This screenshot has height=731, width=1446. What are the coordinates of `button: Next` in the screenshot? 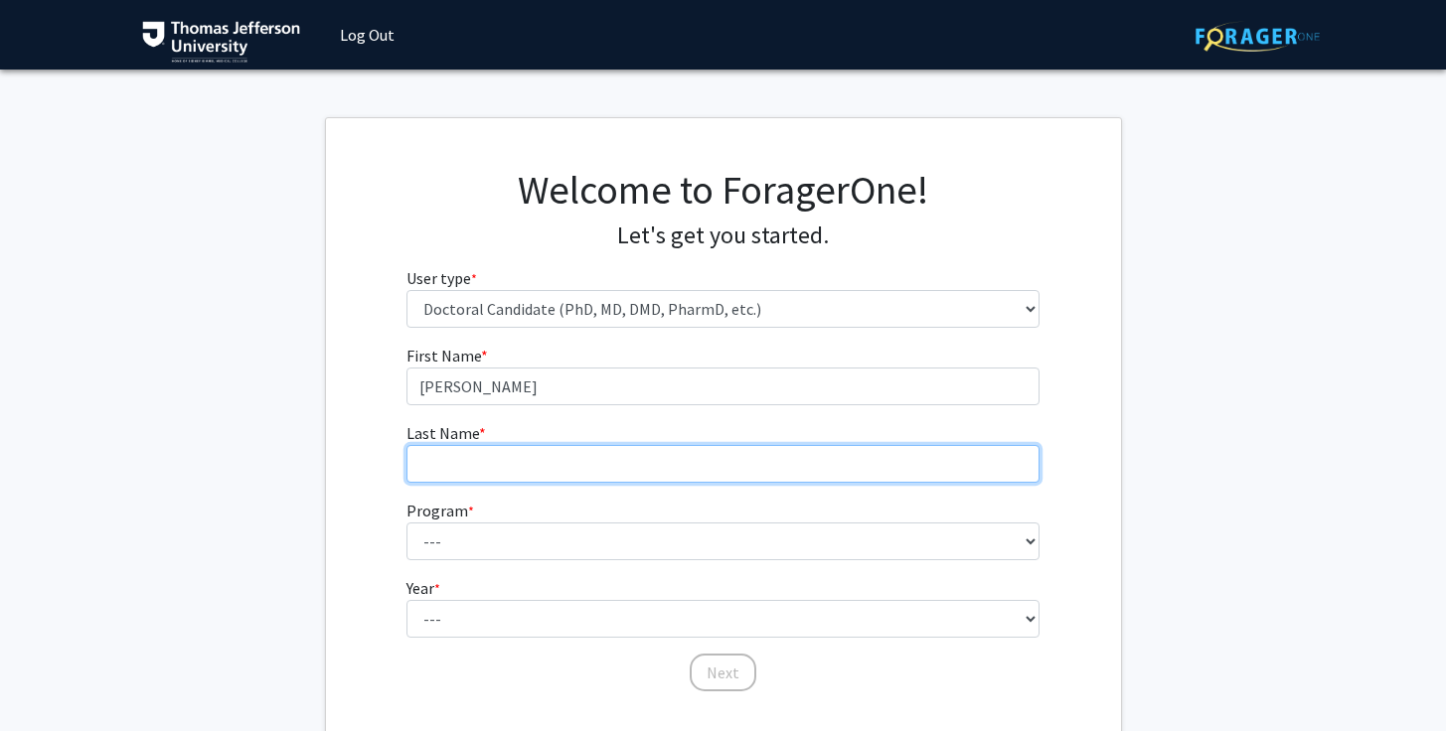 It's located at (723, 673).